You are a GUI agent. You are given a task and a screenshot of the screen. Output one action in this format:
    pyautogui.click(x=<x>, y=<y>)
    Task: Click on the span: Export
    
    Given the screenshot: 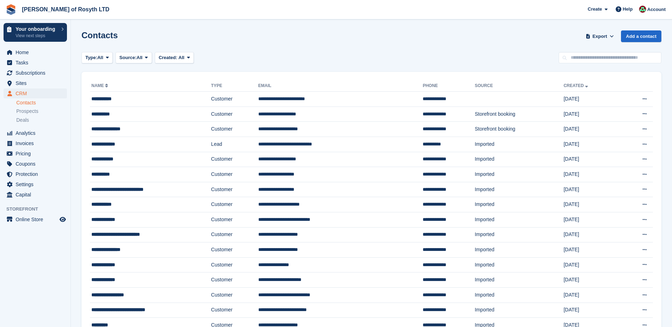 What is the action you would take?
    pyautogui.click(x=600, y=36)
    